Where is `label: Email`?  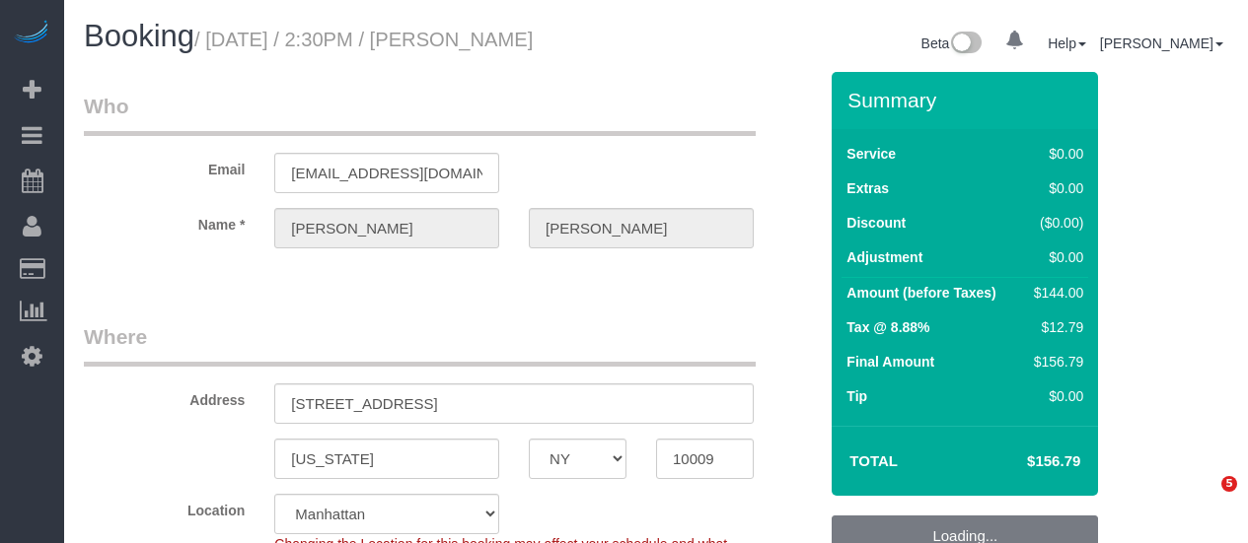 label: Email is located at coordinates (164, 166).